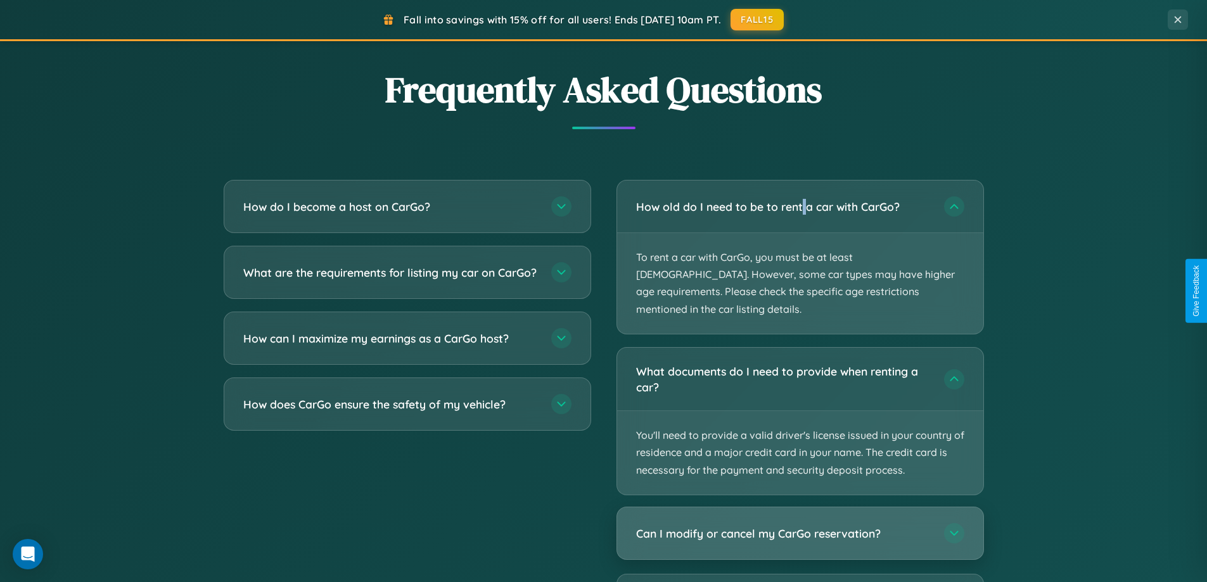  What do you see at coordinates (1196, 291) in the screenshot?
I see `div: Give Feedback` at bounding box center [1196, 291].